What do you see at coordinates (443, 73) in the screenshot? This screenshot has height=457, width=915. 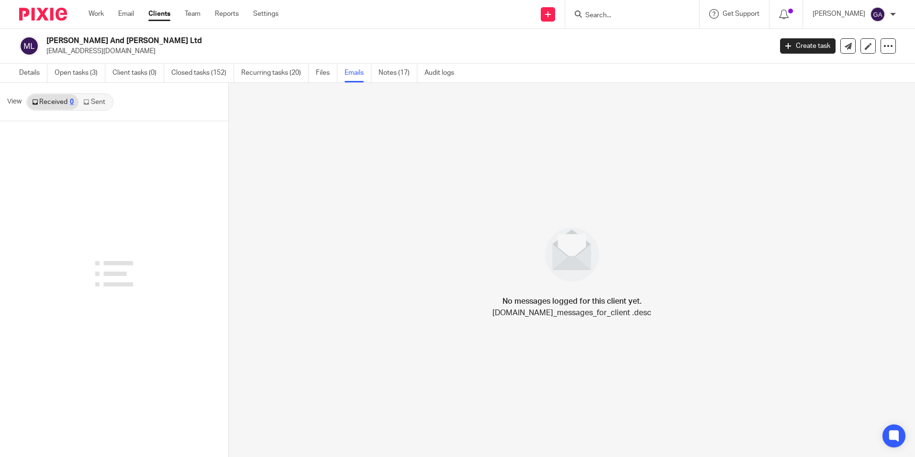 I see `a: Audit logs` at bounding box center [443, 73].